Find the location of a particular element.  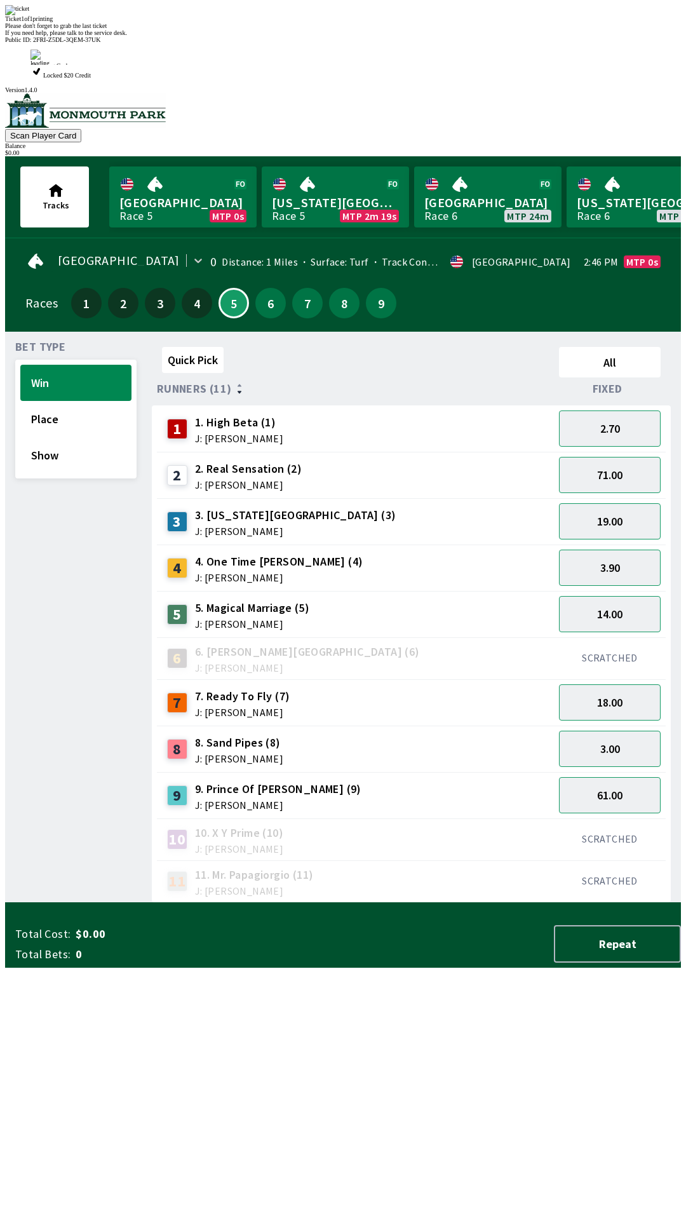

button: Scan Player Card is located at coordinates (43, 135).